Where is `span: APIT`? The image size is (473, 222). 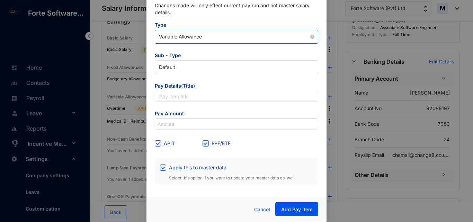
span: APIT is located at coordinates (169, 143).